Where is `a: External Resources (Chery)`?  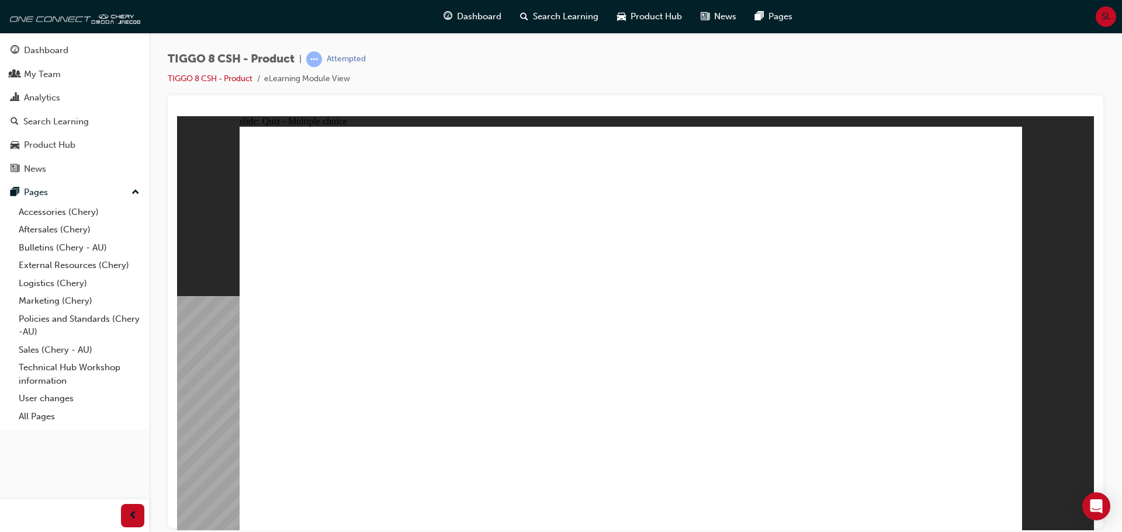
a: External Resources (Chery) is located at coordinates (79, 265).